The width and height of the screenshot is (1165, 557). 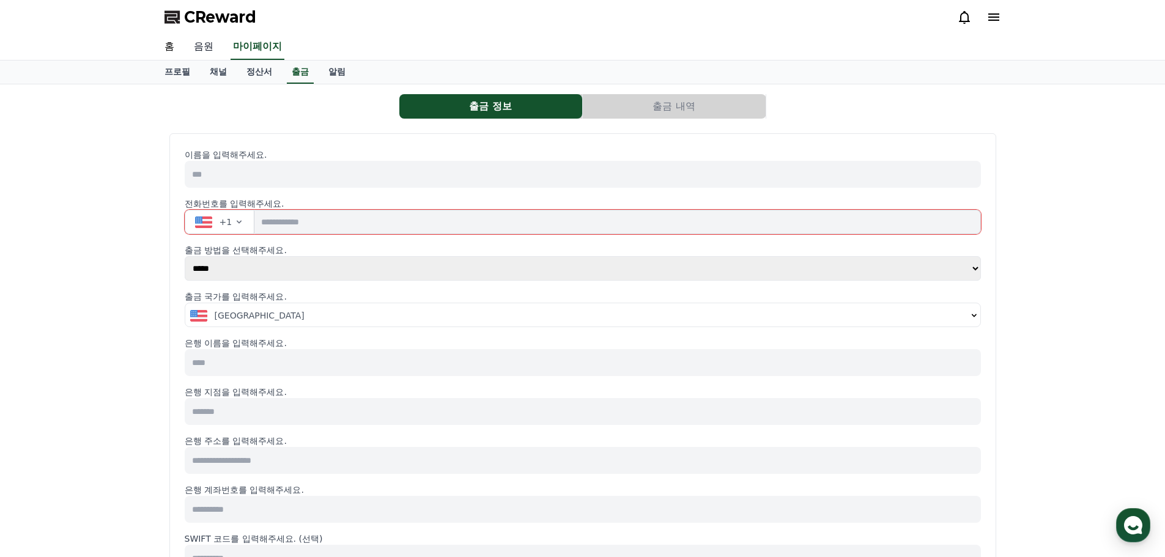 What do you see at coordinates (204, 47) in the screenshot?
I see `a: 음원` at bounding box center [204, 47].